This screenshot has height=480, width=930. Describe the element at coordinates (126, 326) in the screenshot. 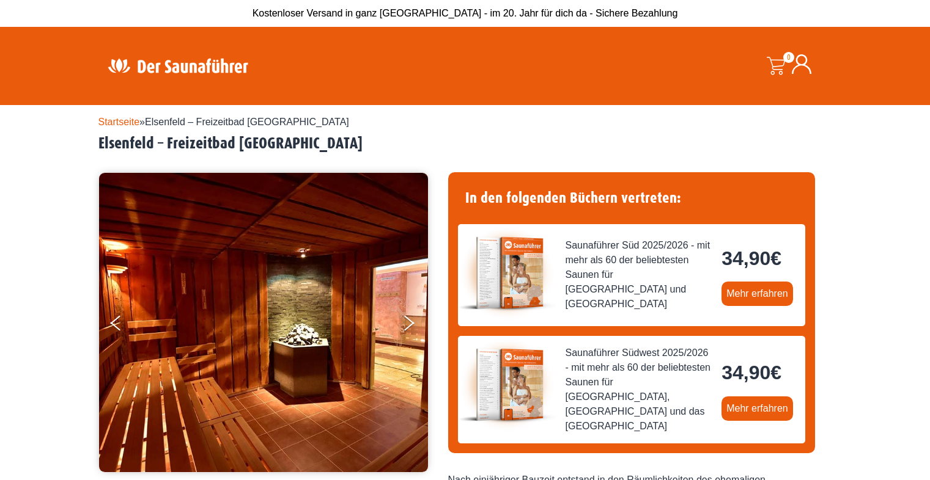

I see `button: Previous` at that location.